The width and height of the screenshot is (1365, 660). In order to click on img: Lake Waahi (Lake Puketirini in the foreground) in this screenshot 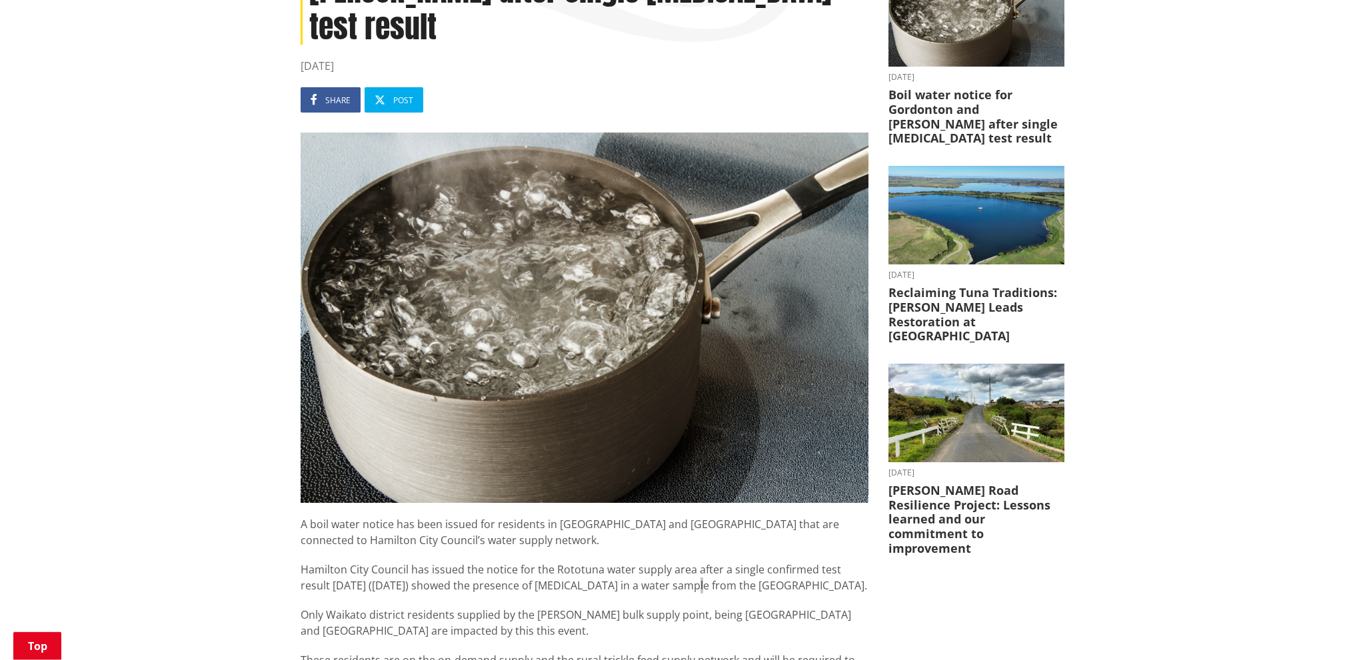, I will do `click(976, 215)`.